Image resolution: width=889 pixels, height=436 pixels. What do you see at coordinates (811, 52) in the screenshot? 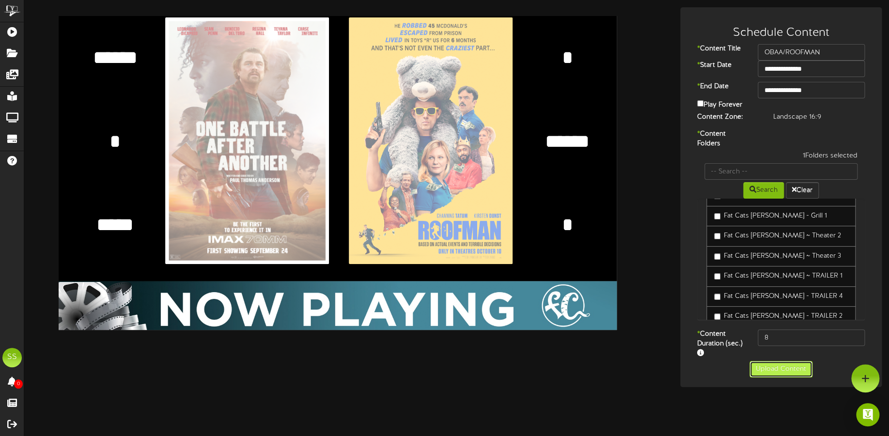
I see `input: Title of this Content` at bounding box center [811, 52].